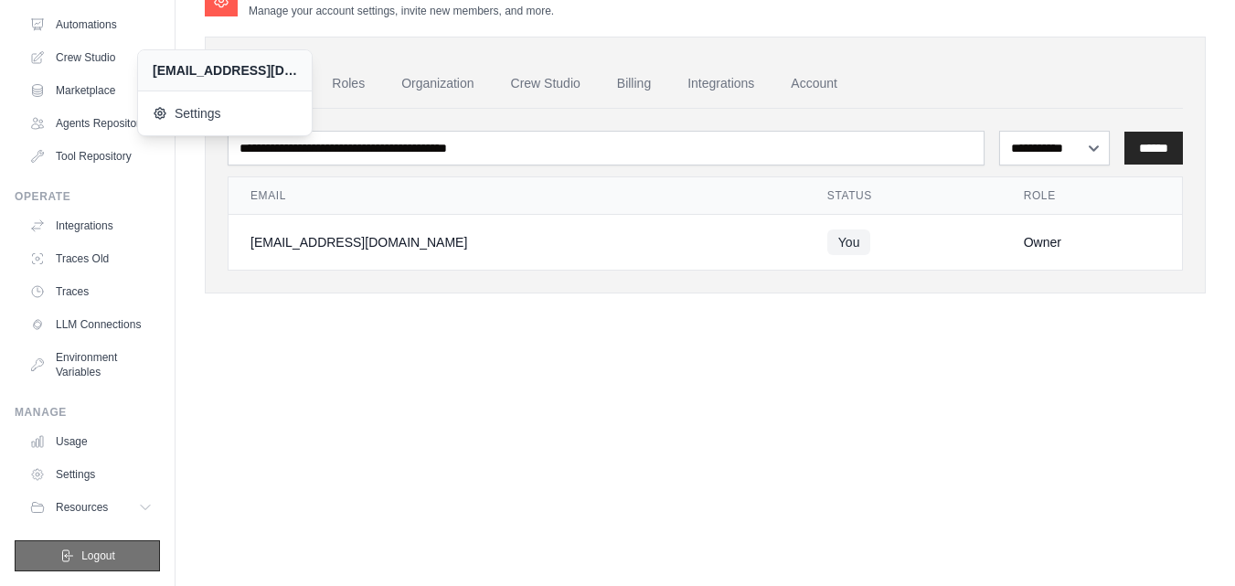  What do you see at coordinates (90, 507) in the screenshot?
I see `button: Resources` at bounding box center [90, 507].